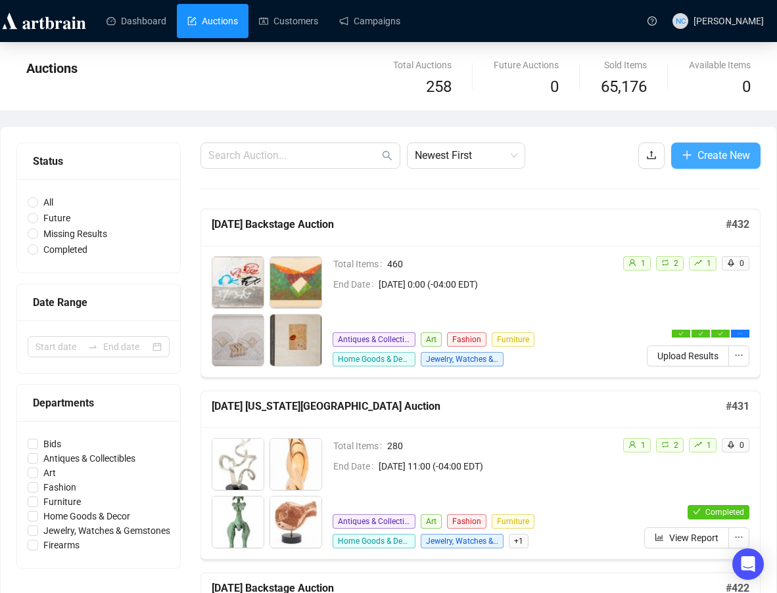 The image size is (777, 593). Describe the element at coordinates (93, 347) in the screenshot. I see `span: to` at that location.